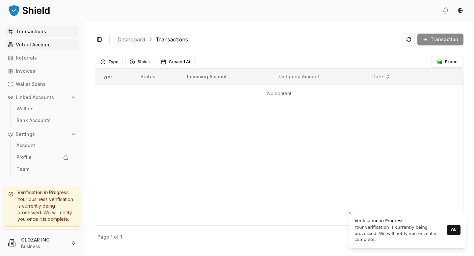 The width and height of the screenshot is (474, 256). I want to click on p: Account, so click(26, 145).